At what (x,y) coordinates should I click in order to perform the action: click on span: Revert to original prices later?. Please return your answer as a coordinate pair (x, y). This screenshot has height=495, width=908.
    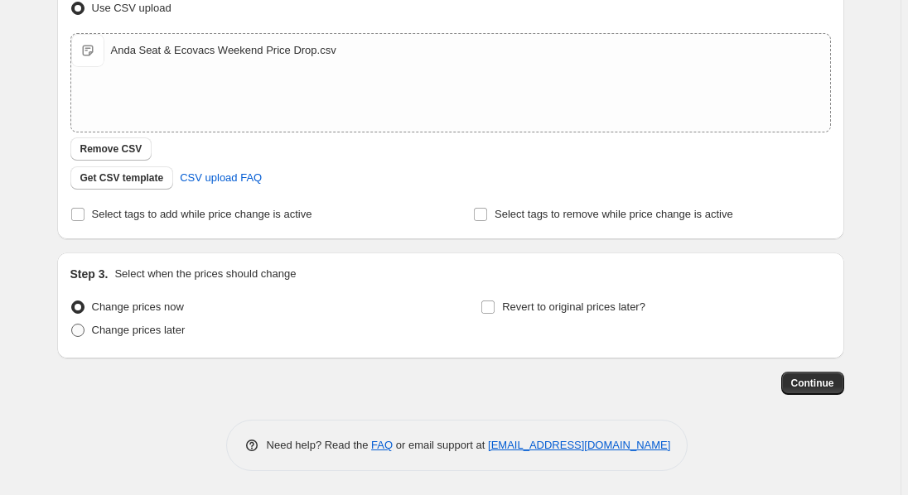
    Looking at the image, I should click on (573, 306).